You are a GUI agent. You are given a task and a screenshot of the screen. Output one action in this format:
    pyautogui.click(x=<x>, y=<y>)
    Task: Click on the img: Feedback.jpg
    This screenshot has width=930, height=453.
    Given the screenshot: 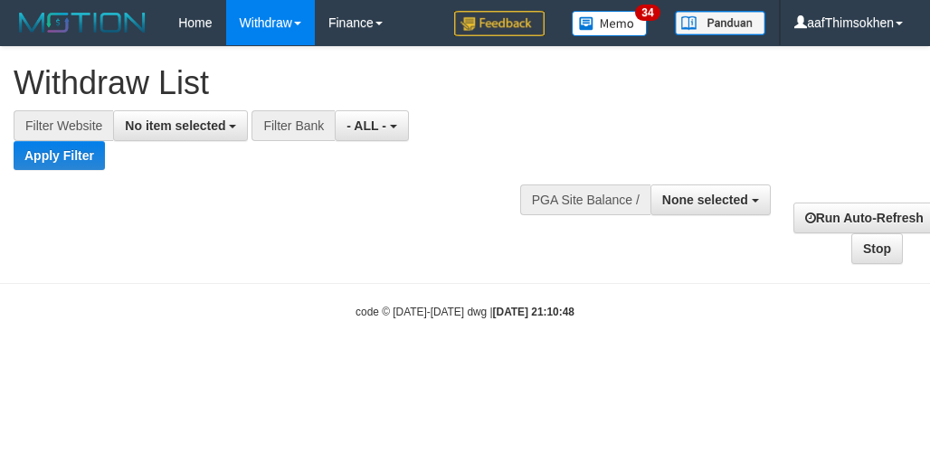 What is the action you would take?
    pyautogui.click(x=499, y=24)
    